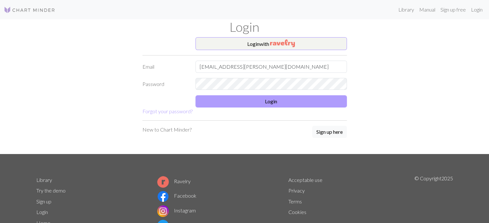  Describe the element at coordinates (245, 27) in the screenshot. I see `h1: Login` at that location.